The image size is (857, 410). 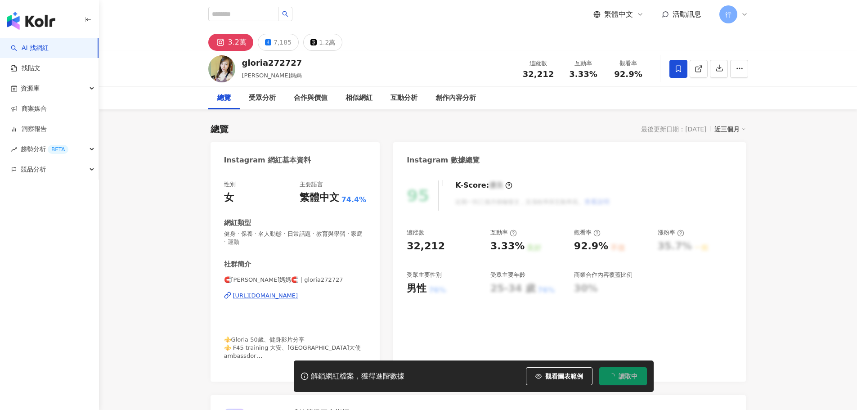 What do you see at coordinates (320, 198) in the screenshot?
I see `div: 繁體中文` at bounding box center [320, 198].